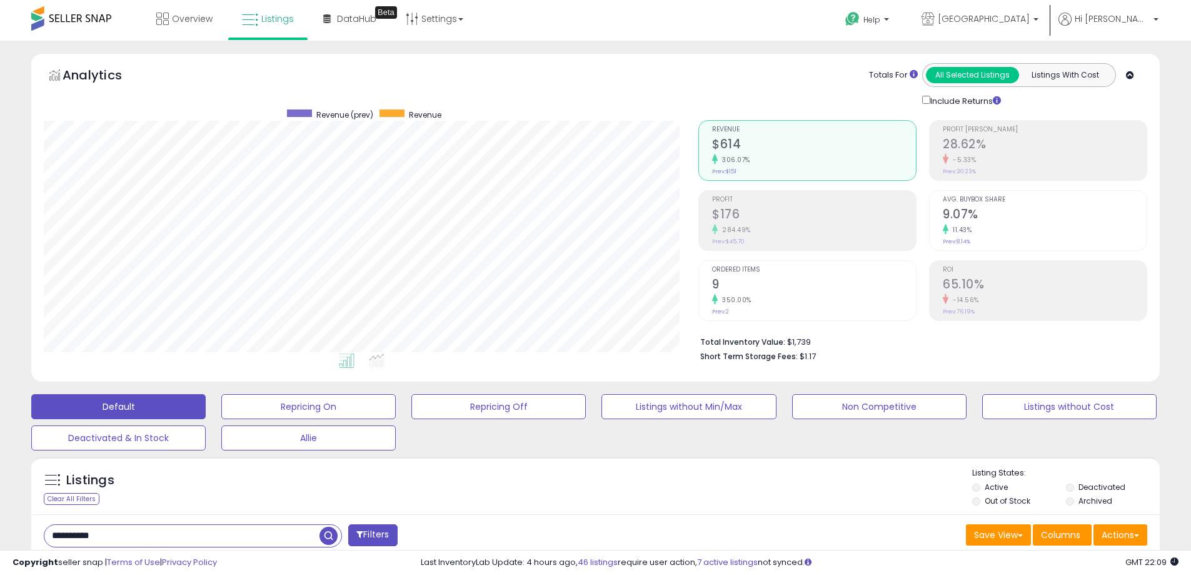 This screenshot has height=575, width=1191. Describe the element at coordinates (373, 535) in the screenshot. I see `button: Filters` at that location.